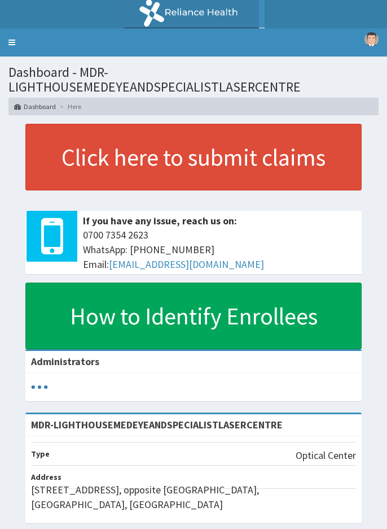  What do you see at coordinates (69, 106) in the screenshot?
I see `li: Here` at bounding box center [69, 106].